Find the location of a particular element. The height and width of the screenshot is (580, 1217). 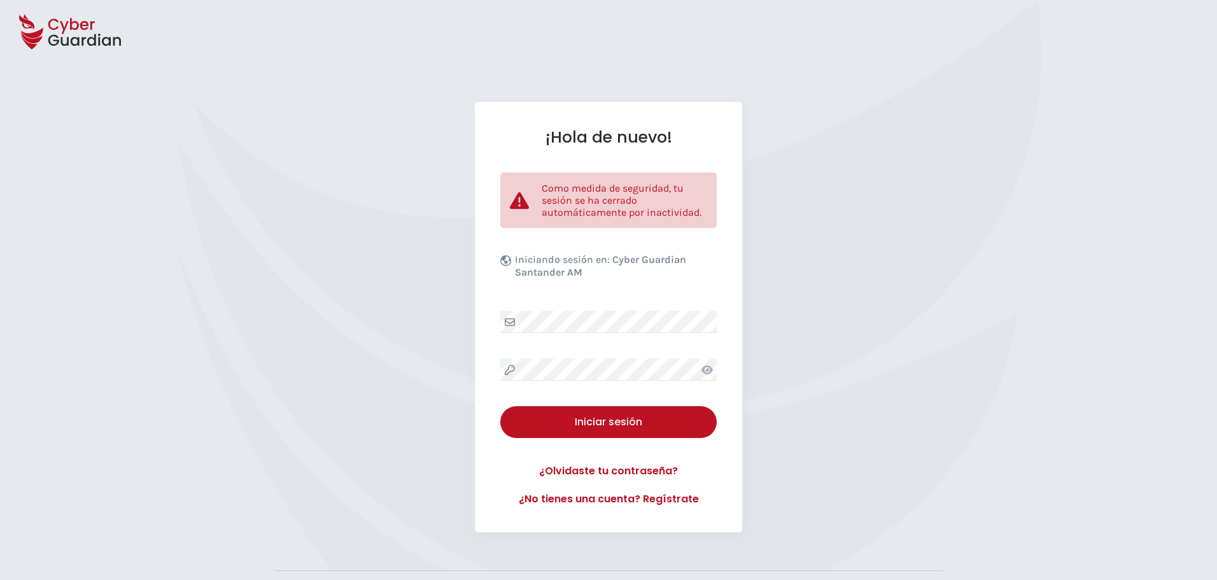

b: Cyber Guardian Santander AM is located at coordinates (600, 265).